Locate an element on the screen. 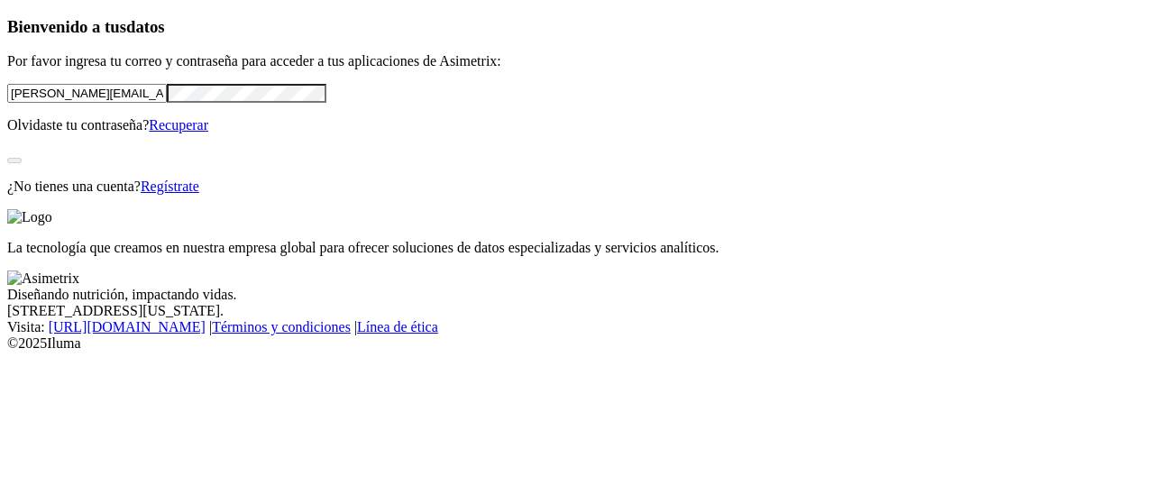 The width and height of the screenshot is (1154, 504). p: La tecnología que creamos en nuestra empresa global para ofrecer soluciones de datos especializad... is located at coordinates (577, 248).